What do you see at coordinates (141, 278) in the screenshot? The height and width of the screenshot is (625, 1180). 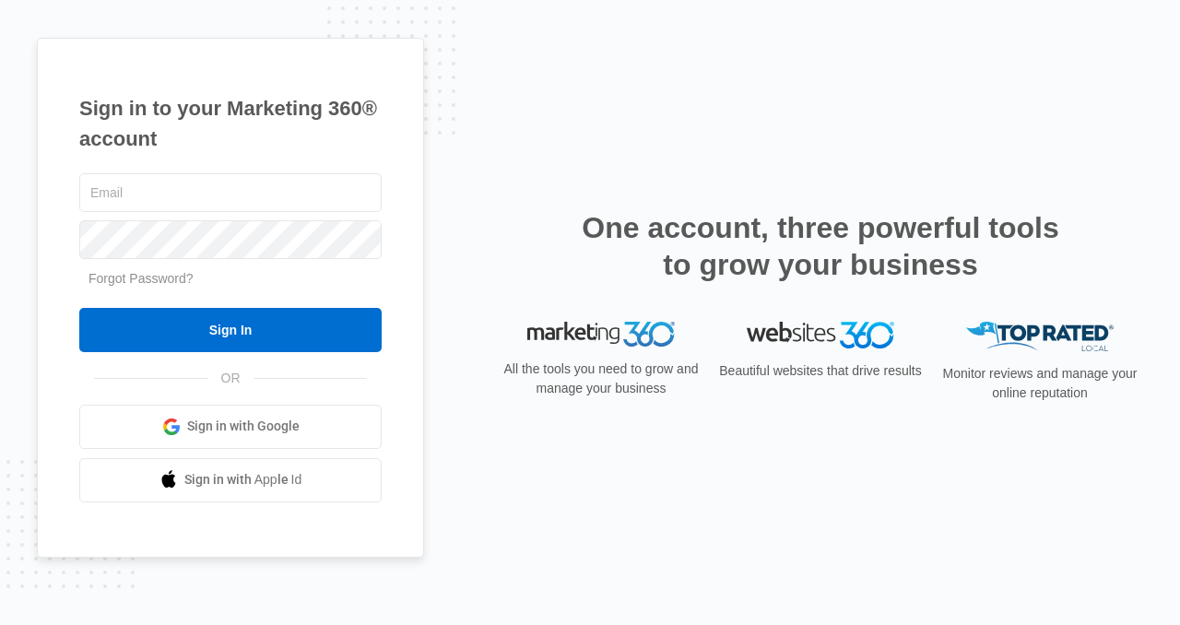 I see `a: Forgot Password?` at bounding box center [141, 278].